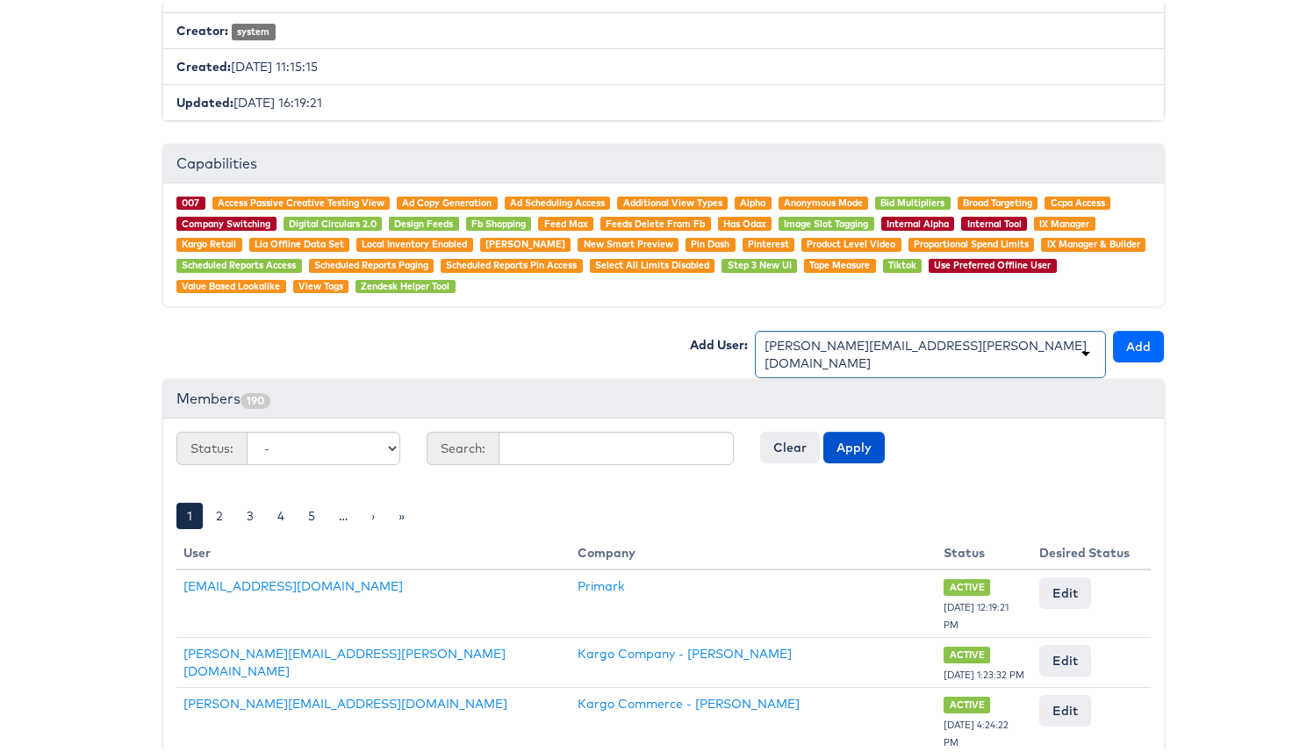 Image resolution: width=1314 pixels, height=752 pixels. Describe the element at coordinates (824, 199) in the screenshot. I see `a: Anonymous Mode` at that location.